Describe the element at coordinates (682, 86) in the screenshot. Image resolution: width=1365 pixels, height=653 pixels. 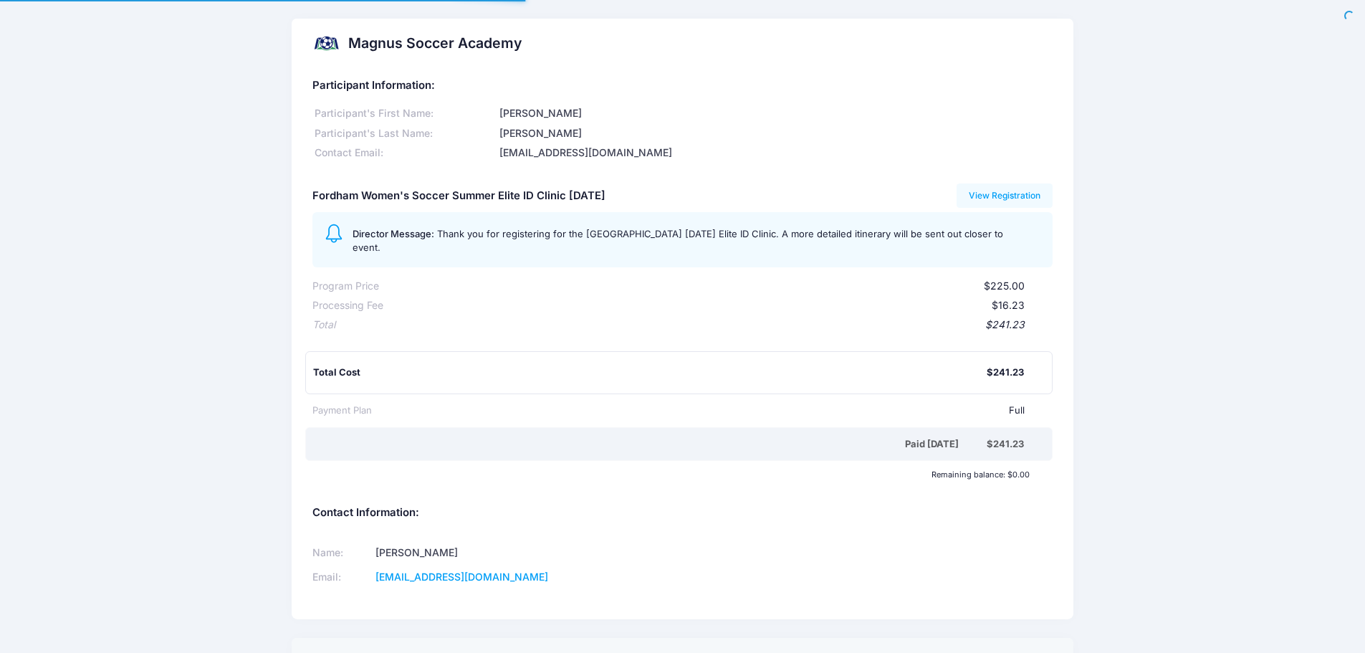
I see `h5: Participant Information:` at that location.